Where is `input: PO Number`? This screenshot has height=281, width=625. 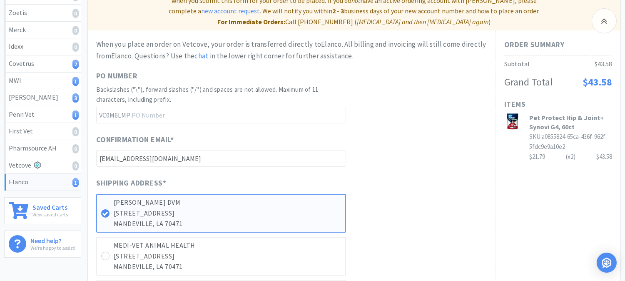
input: PO Number is located at coordinates (221, 115).